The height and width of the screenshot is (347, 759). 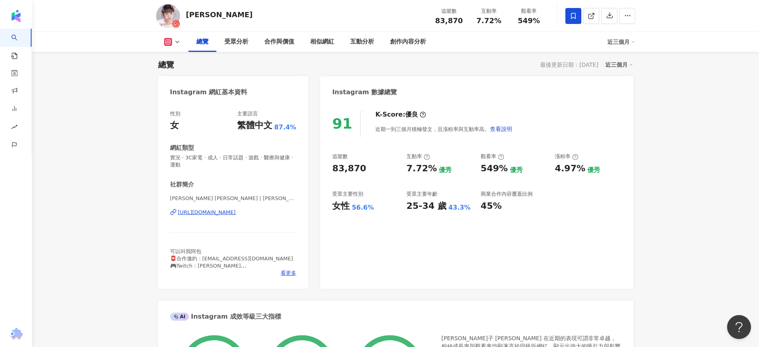 I want to click on span: rise, so click(x=14, y=128).